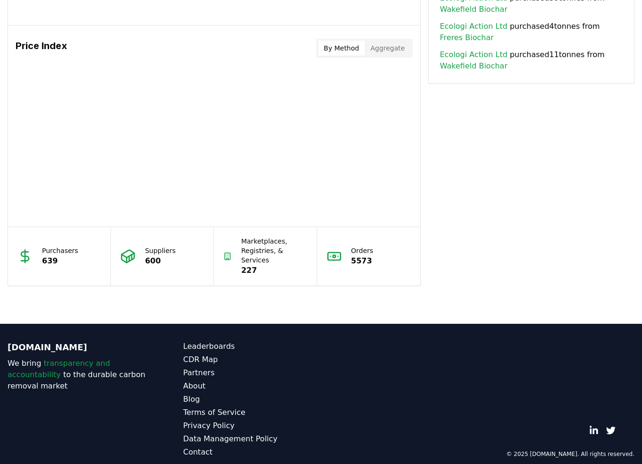 The height and width of the screenshot is (464, 642). Describe the element at coordinates (467, 38) in the screenshot. I see `a: Freres Biochar` at that location.